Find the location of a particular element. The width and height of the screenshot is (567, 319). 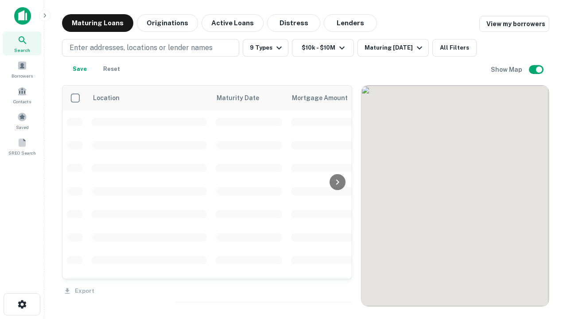

span: Maturity Date is located at coordinates (244, 98).